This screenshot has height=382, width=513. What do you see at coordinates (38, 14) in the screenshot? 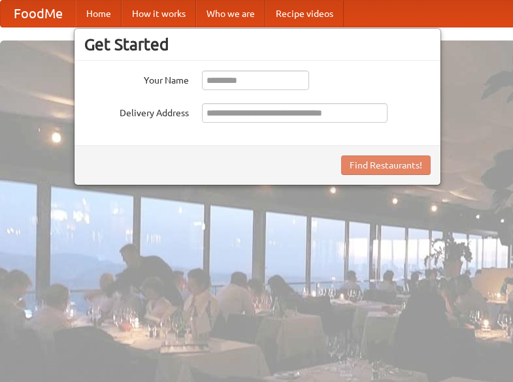
I see `a: FoodMe` at bounding box center [38, 14].